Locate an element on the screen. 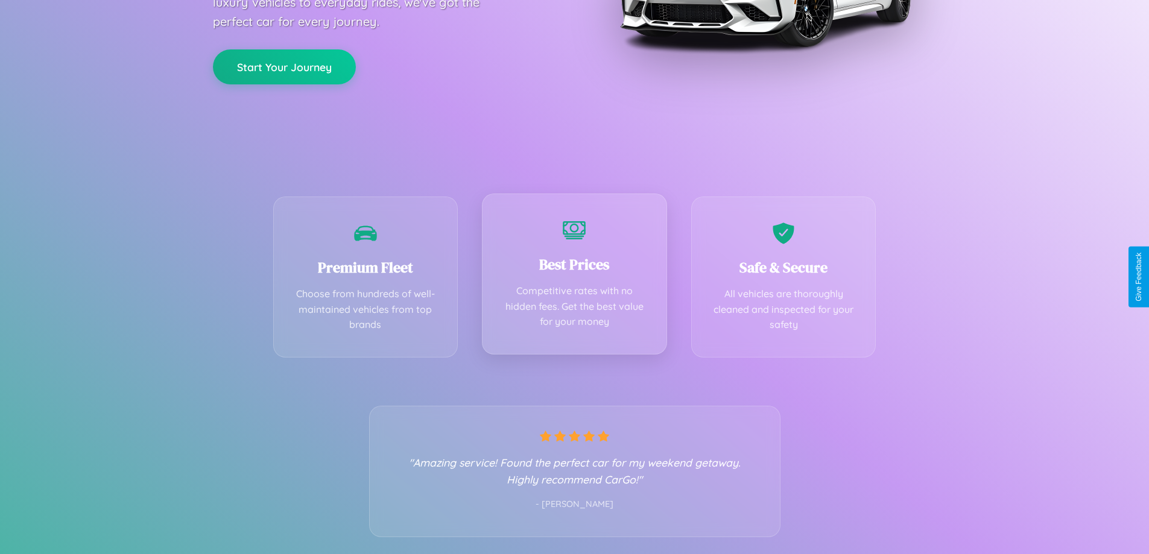 The height and width of the screenshot is (554, 1149). div: Give Feedback is located at coordinates (1139, 277).